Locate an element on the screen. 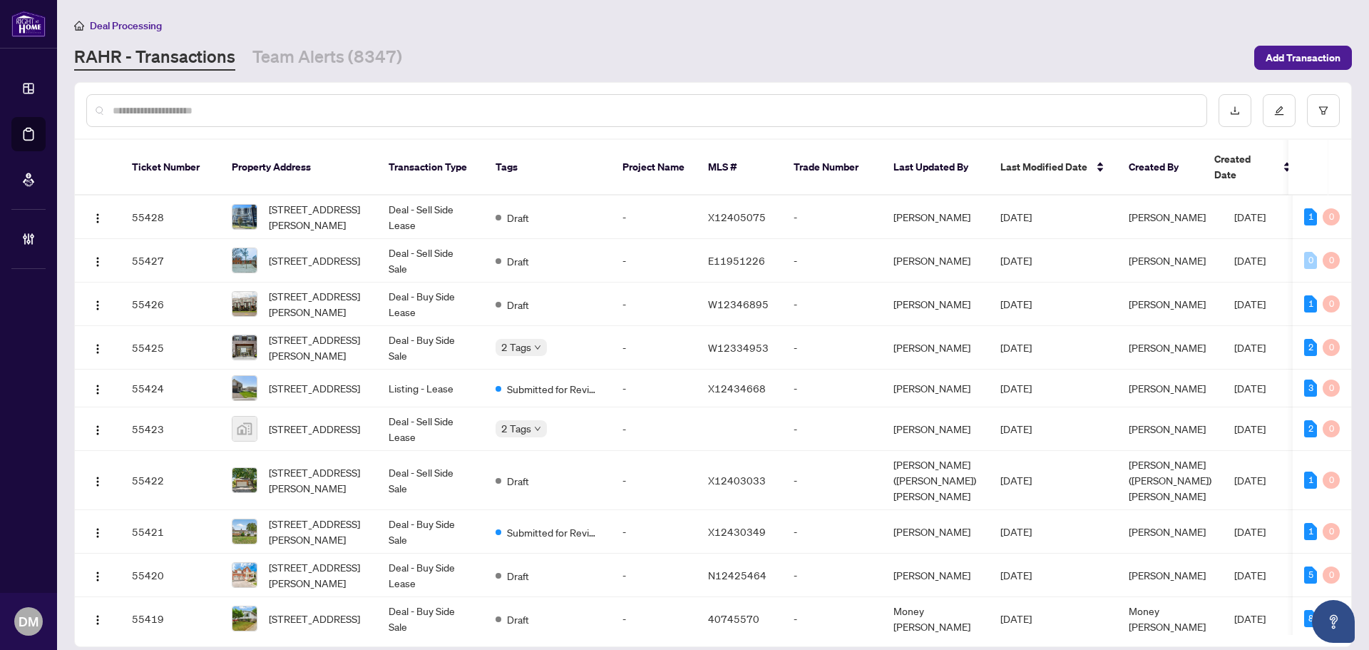 Image resolution: width=1369 pixels, height=650 pixels. th: Ticket Number is located at coordinates (170, 168).